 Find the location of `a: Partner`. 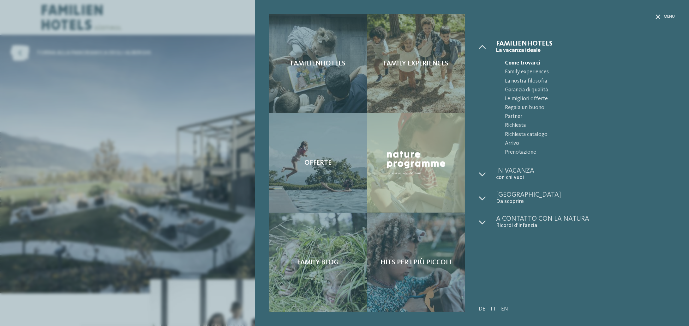

a: Partner is located at coordinates (586, 117).